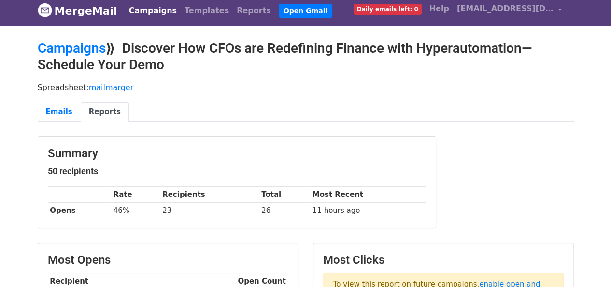 The image size is (611, 287). What do you see at coordinates (285, 194) in the screenshot?
I see `th: Total` at bounding box center [285, 194].